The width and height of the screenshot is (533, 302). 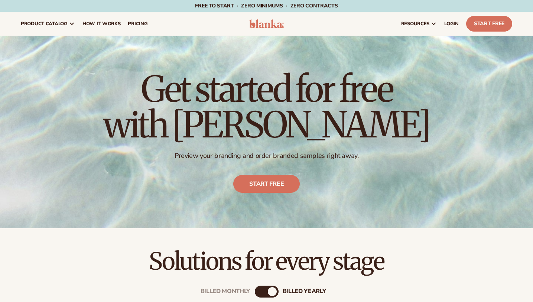 What do you see at coordinates (44, 24) in the screenshot?
I see `span: product catalog` at bounding box center [44, 24].